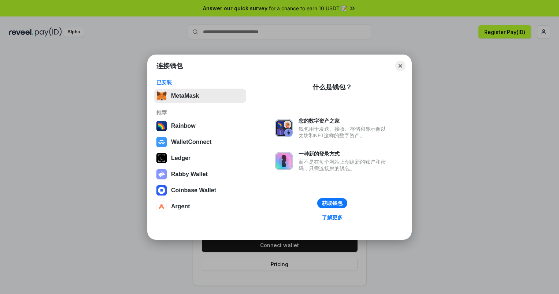  I want to click on img: svg+xml,%3Csvg%20fill%3D%22none%22%20height%3D%2233%22%20viewBox%3D%220%200%2035%2033%22%20width%..., so click(162, 96).